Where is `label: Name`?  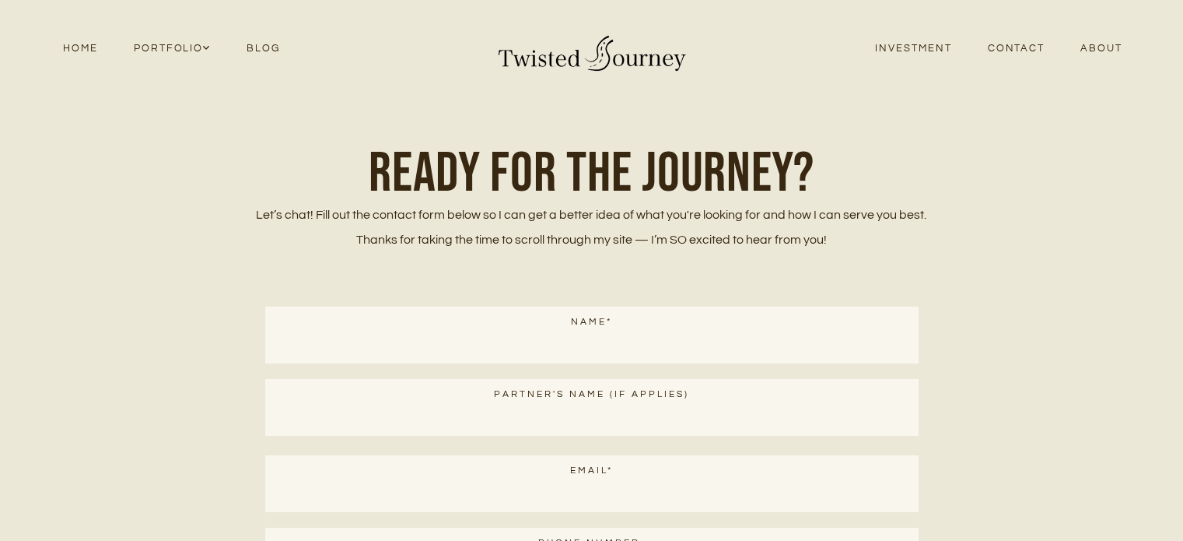
label: Name is located at coordinates (592, 320).